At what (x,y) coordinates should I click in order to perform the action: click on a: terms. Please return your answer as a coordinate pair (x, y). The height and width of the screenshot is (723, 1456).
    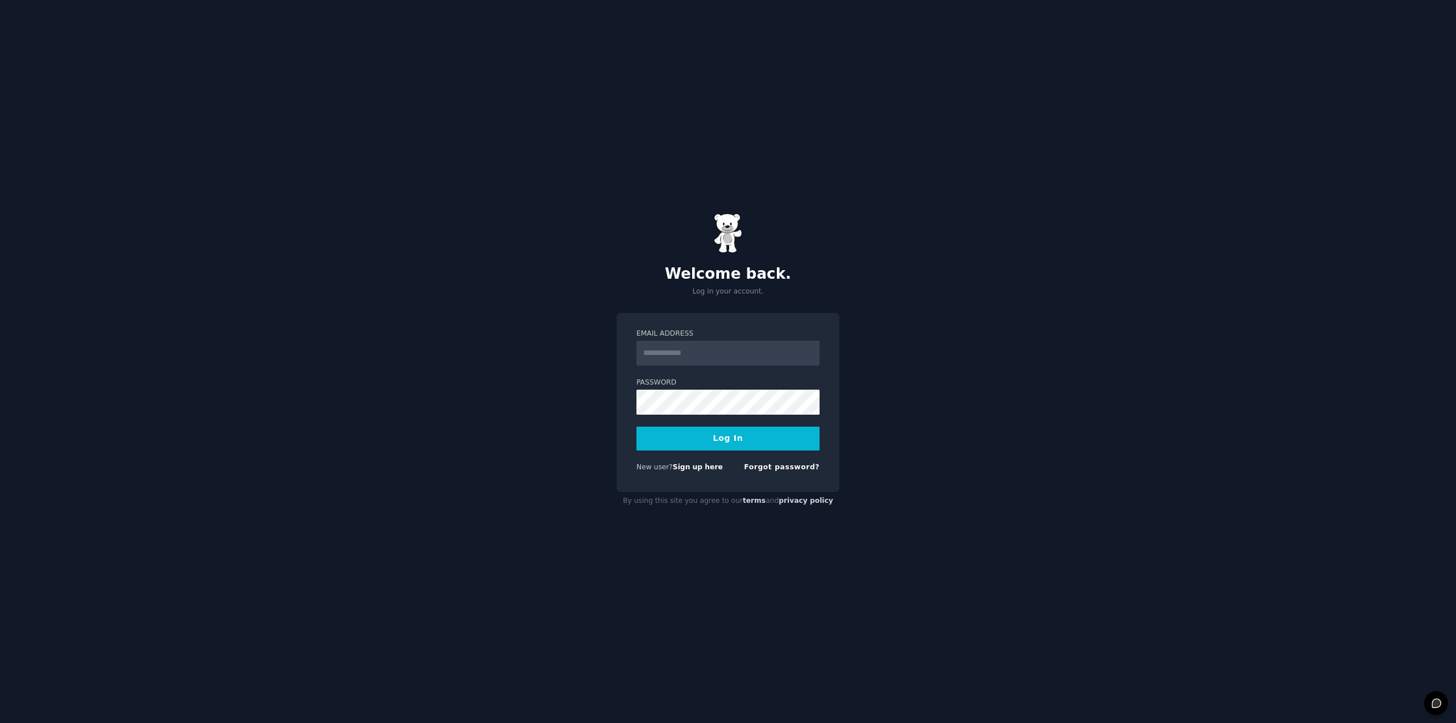
    Looking at the image, I should click on (754, 500).